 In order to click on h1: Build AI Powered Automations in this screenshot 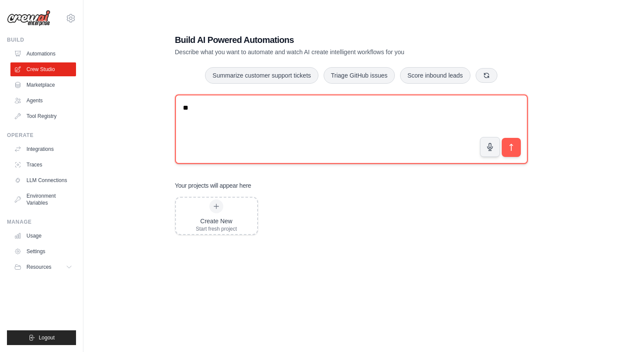, I will do `click(321, 40)`.